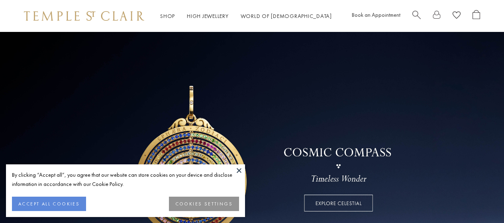  What do you see at coordinates (476, 16) in the screenshot?
I see `a: Open Shopping Bag` at bounding box center [476, 16].